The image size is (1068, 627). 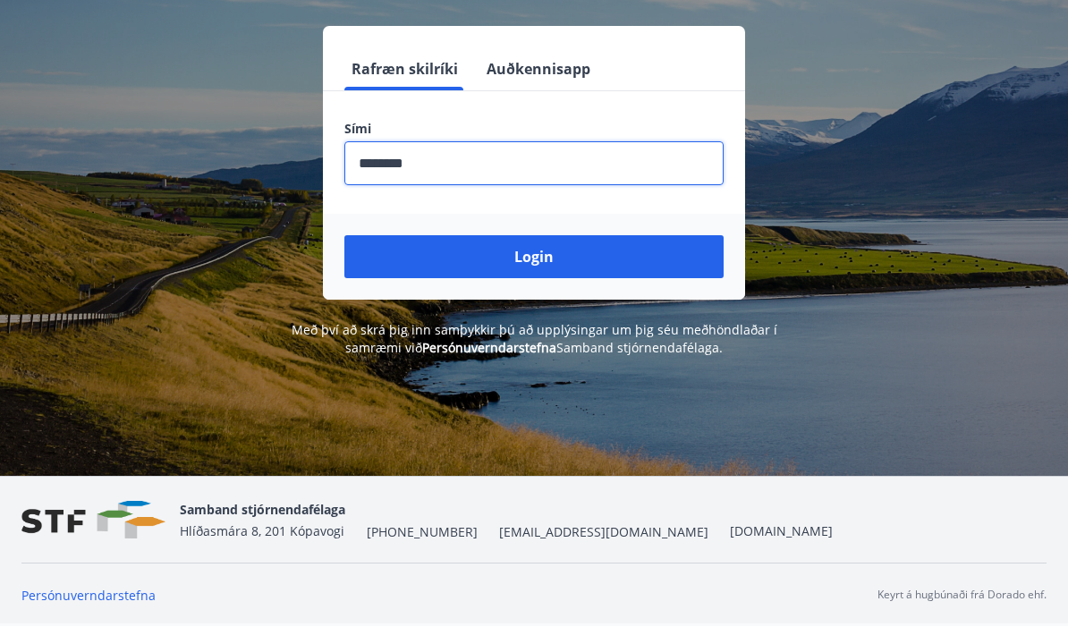 I want to click on img: vjCaq2fThgY3EUYqSgpjEiBg6WP39ov69hlhuPVN.png, so click(x=93, y=520).